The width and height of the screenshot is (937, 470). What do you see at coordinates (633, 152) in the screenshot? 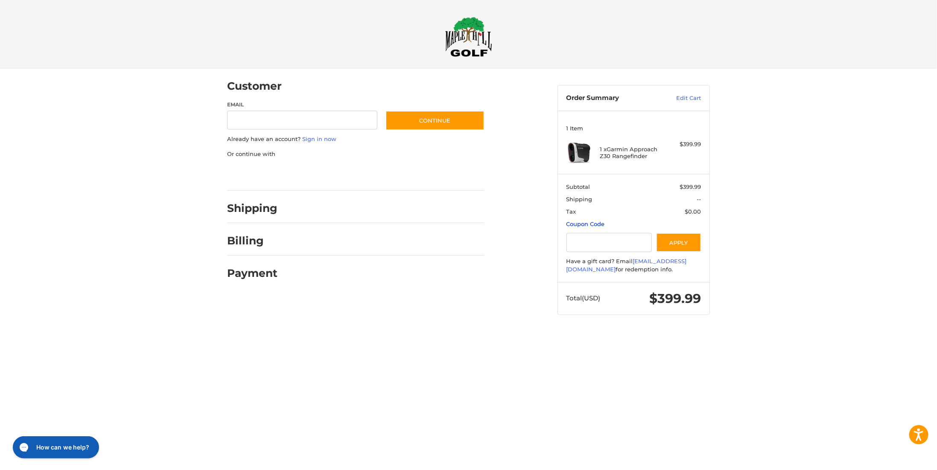
I see `h4: 1 x Garmin Approach Z30 Rangefinder` at bounding box center [633, 152].